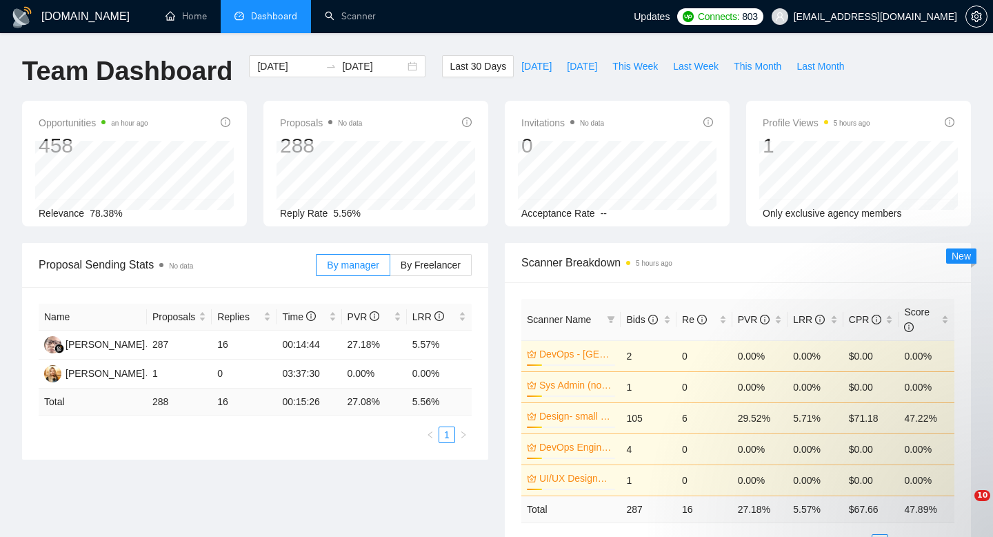 The height and width of the screenshot is (537, 993). I want to click on span: Bids, so click(641, 319).